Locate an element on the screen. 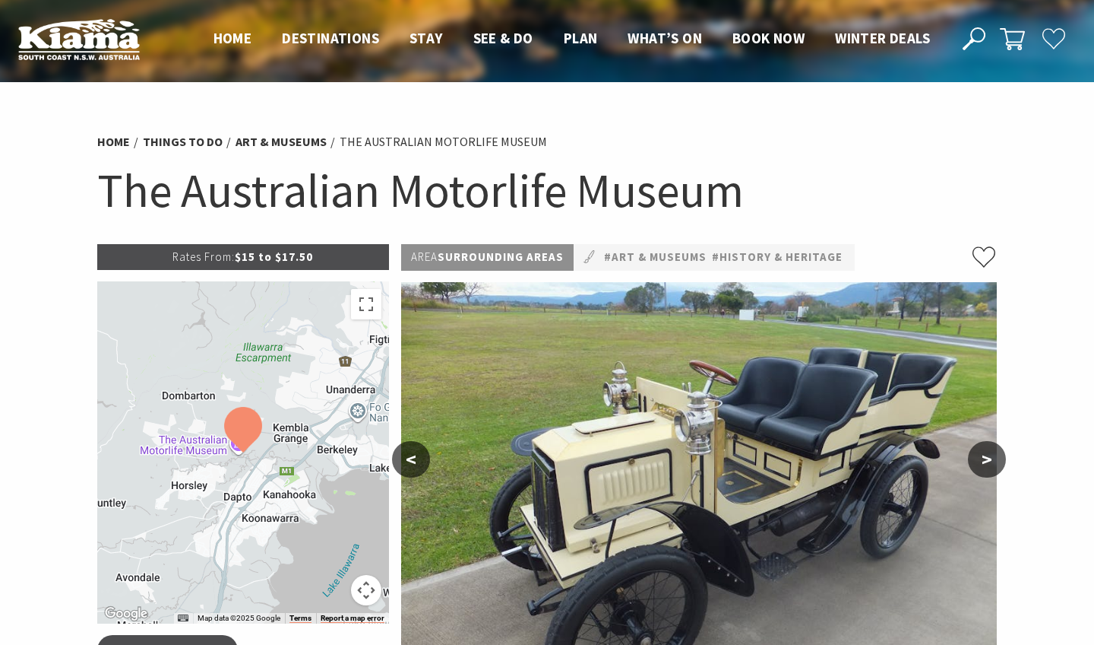  a: Click to see this area on Google Maps is located at coordinates (126, 613).